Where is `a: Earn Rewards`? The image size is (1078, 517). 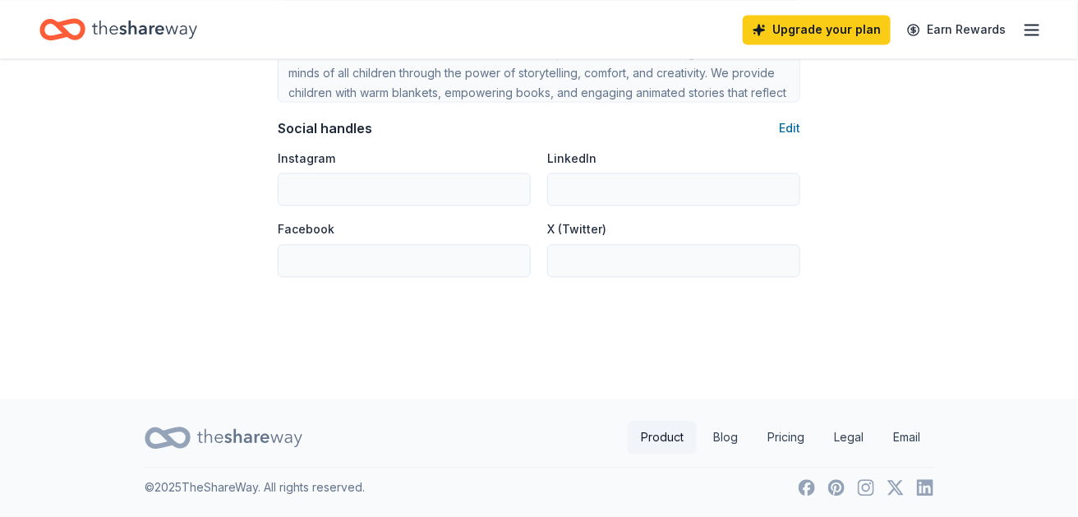
a: Earn Rewards is located at coordinates (956, 30).